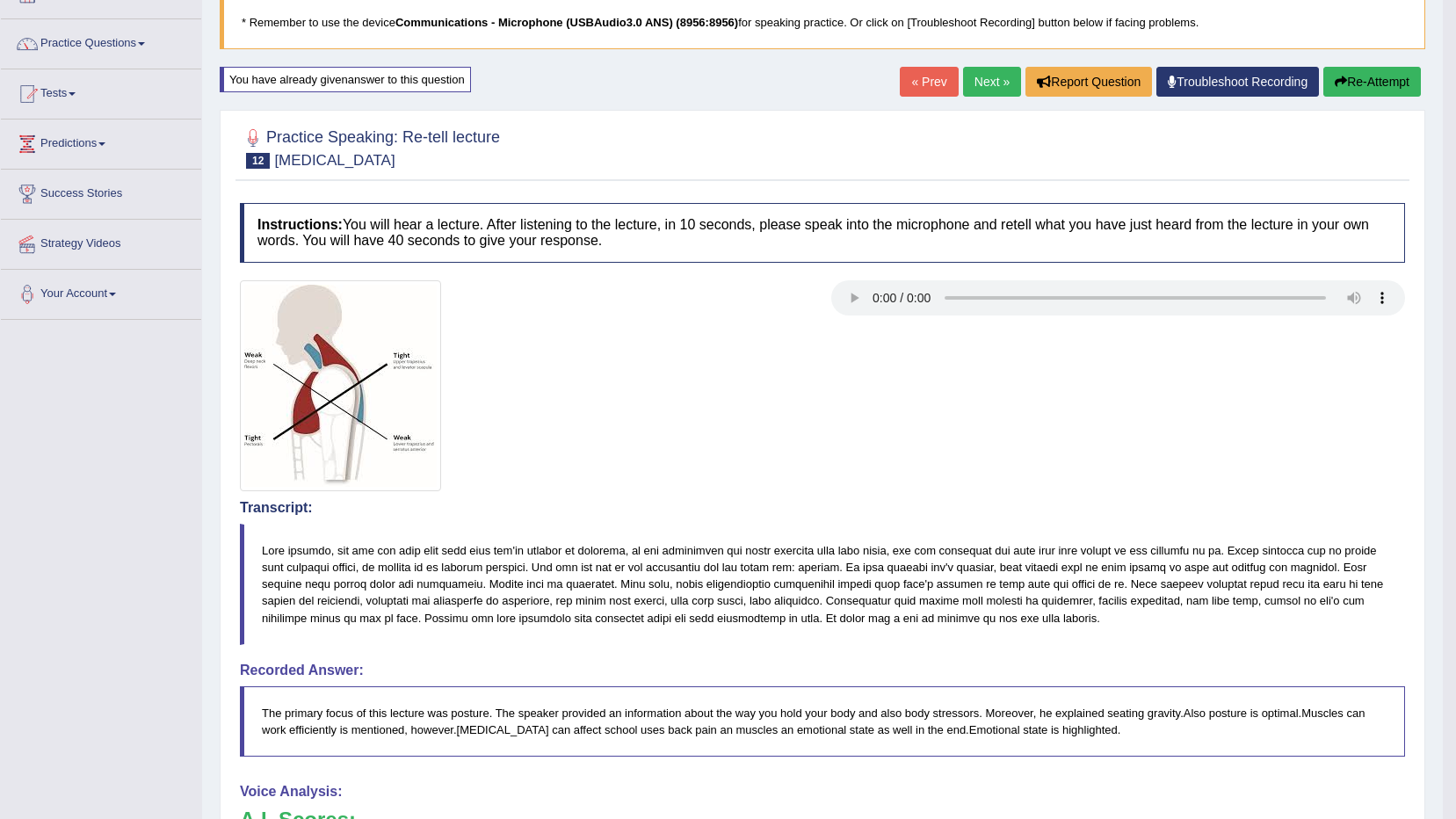 This screenshot has height=819, width=1456. What do you see at coordinates (370, 147) in the screenshot?
I see `h2: Practice Speaking: Re-tell lecture` at bounding box center [370, 147].